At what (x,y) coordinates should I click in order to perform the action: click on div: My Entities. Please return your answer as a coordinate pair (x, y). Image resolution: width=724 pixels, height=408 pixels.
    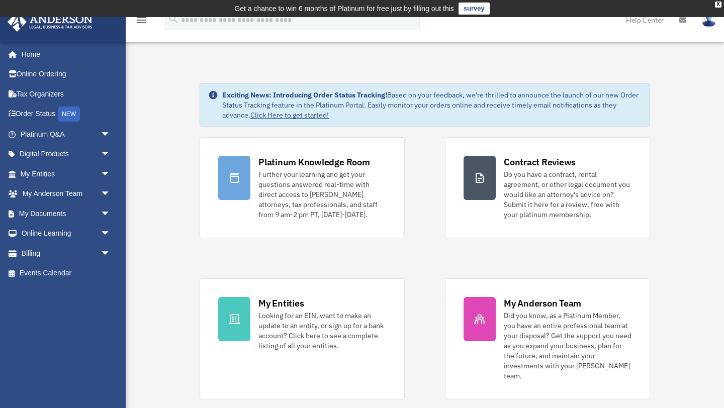
    Looking at the image, I should click on (281, 303).